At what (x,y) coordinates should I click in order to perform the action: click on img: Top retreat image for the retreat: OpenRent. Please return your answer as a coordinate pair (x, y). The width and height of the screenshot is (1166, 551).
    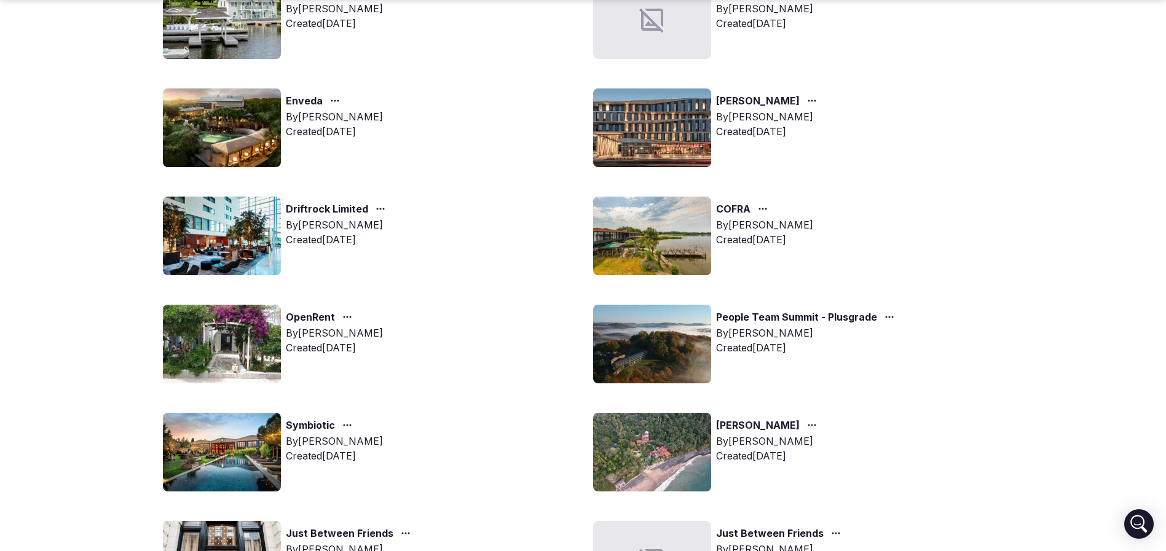
    Looking at the image, I should click on (222, 344).